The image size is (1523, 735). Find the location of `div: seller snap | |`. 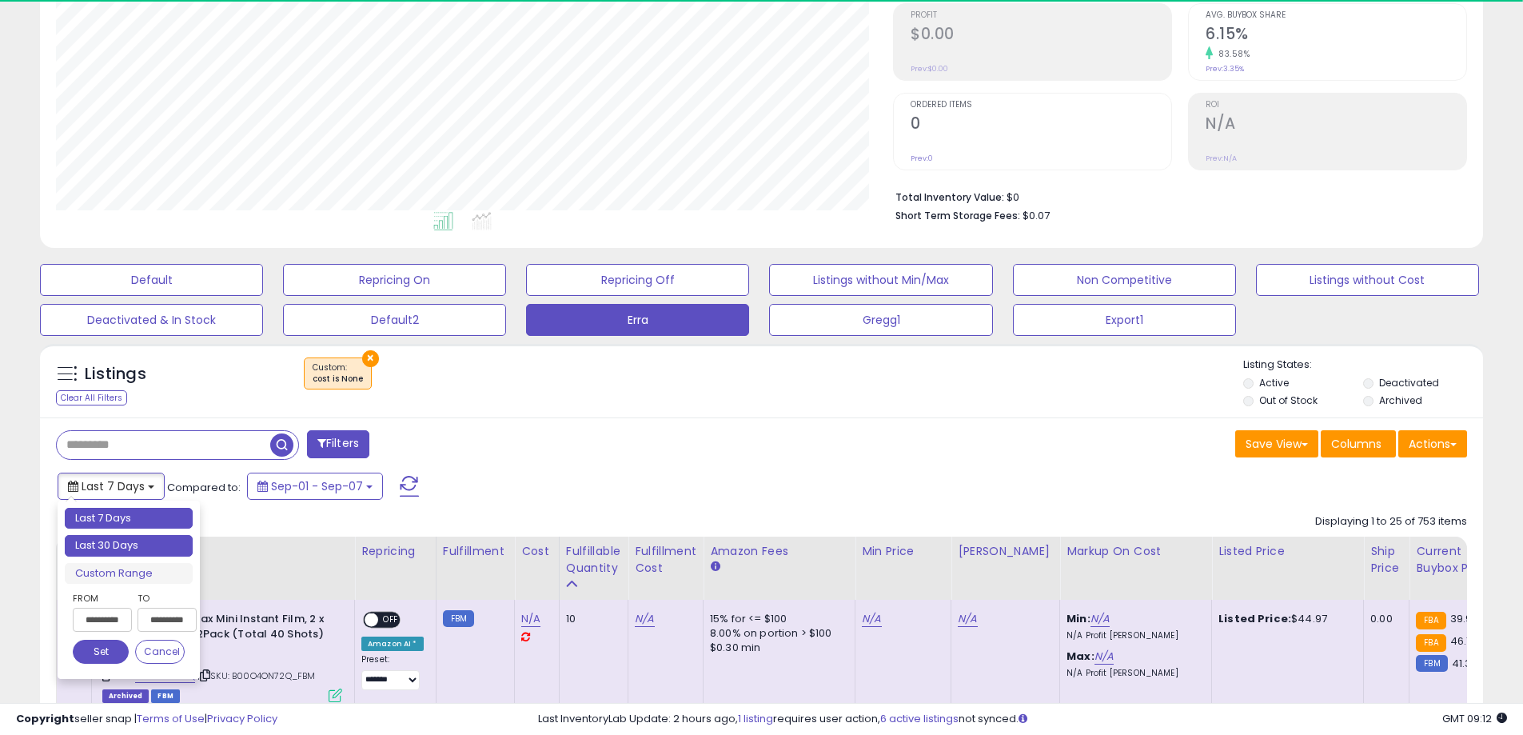

div: seller snap | | is located at coordinates (146, 719).